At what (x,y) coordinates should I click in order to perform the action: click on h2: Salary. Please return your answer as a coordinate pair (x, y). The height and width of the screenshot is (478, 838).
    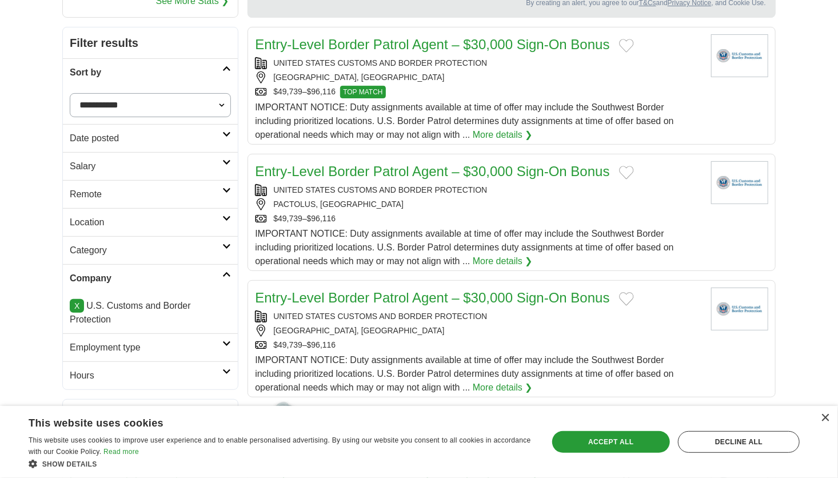
    Looking at the image, I should click on (146, 166).